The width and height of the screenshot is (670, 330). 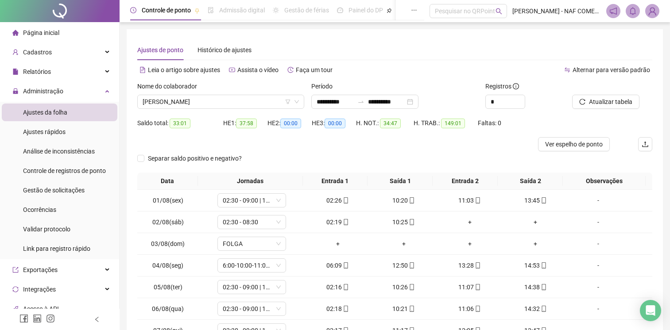 I want to click on span: Controle de ponto, so click(x=166, y=10).